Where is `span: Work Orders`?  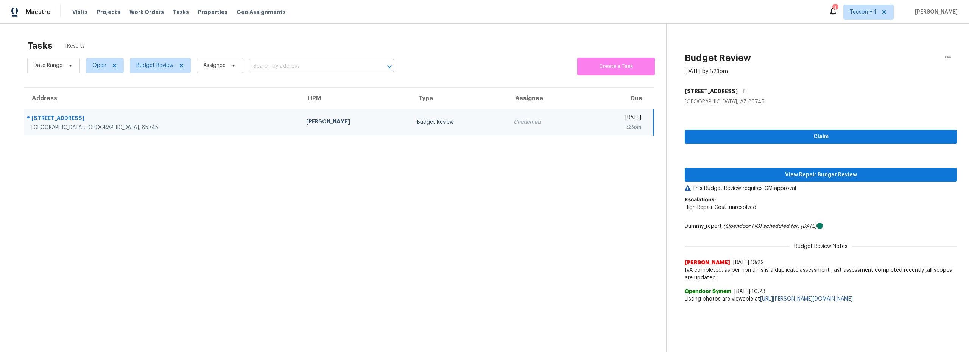
span: Work Orders is located at coordinates (146, 12).